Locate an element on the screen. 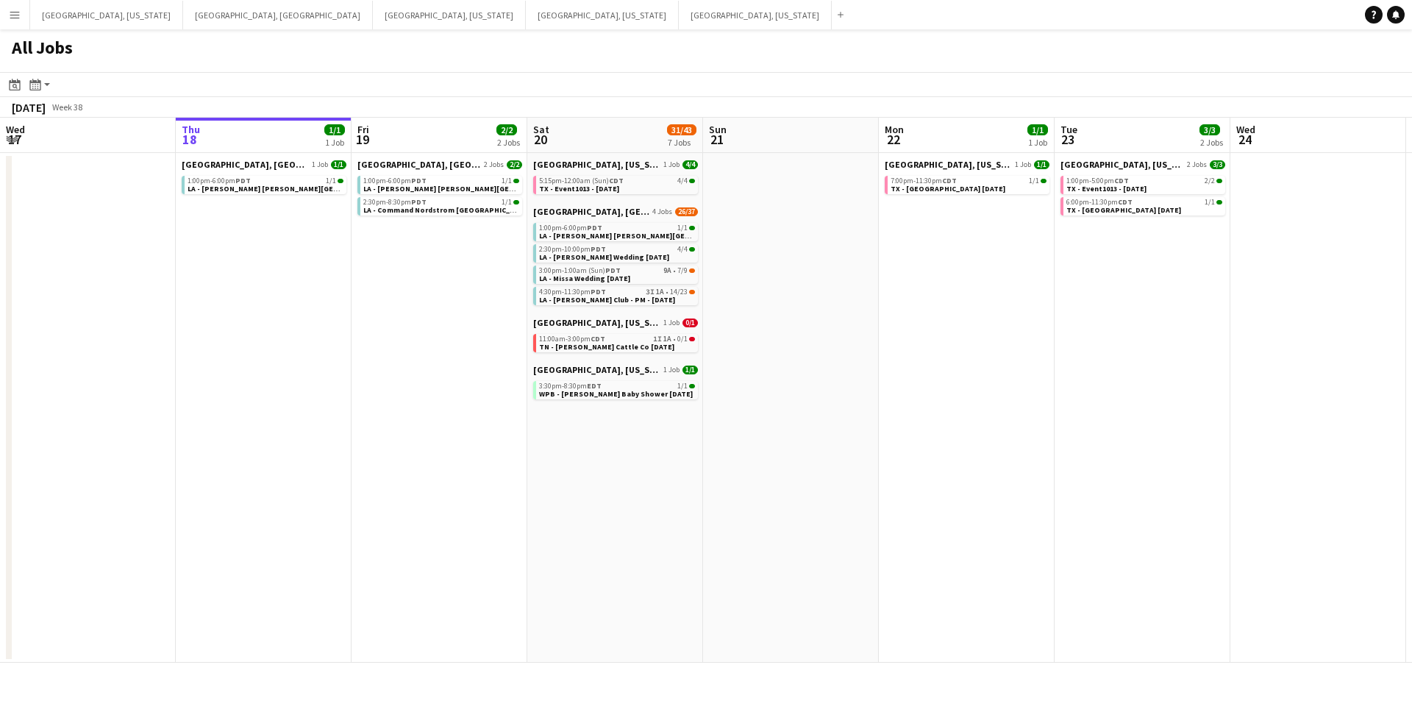  span: LA - Missa Wedding 9.20.25 is located at coordinates (585, 278).